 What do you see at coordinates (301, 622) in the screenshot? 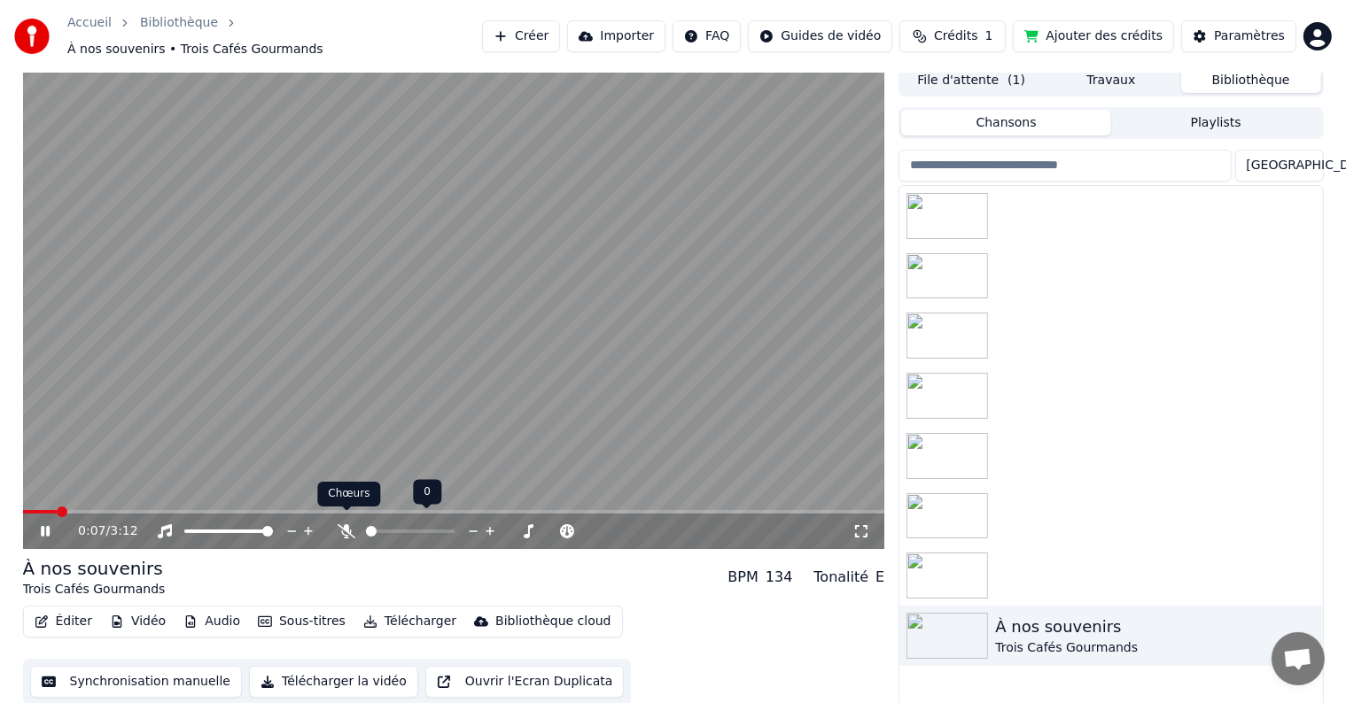
I see `button: Sous-titres` at bounding box center [301, 622].